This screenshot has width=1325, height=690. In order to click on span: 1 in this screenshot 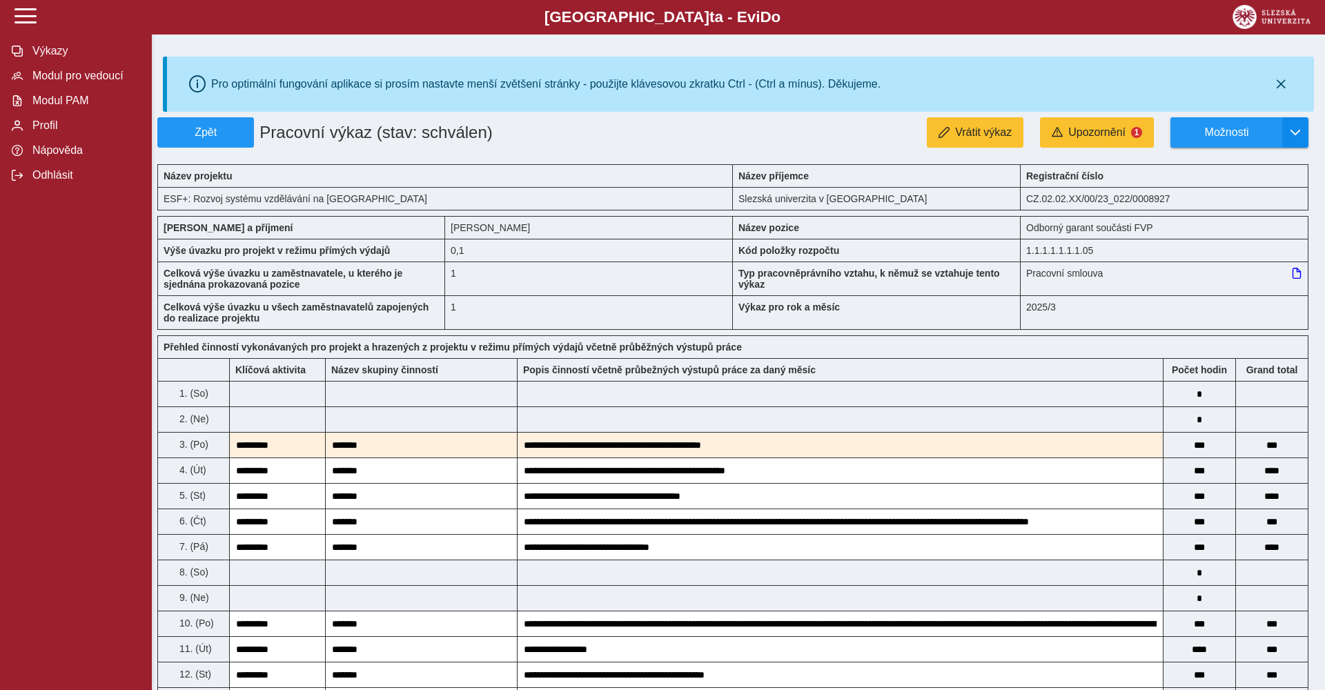, I will do `click(1137, 133)`.